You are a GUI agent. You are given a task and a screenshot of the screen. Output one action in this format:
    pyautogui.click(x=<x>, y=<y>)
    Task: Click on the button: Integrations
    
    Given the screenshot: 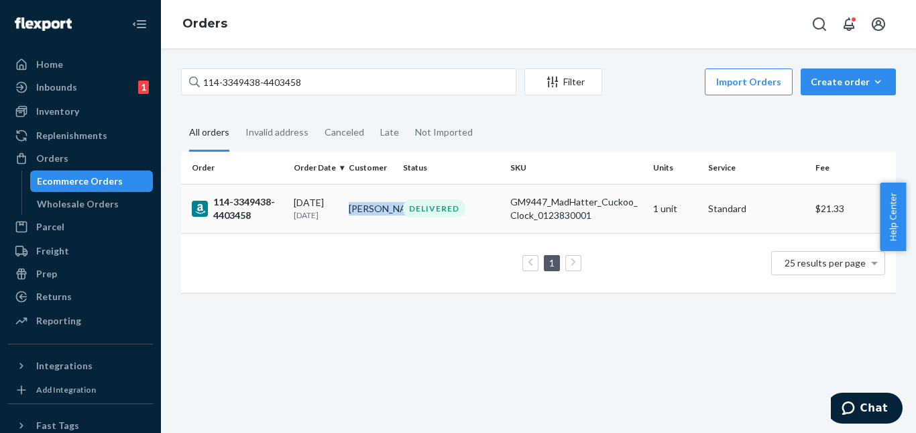 What is the action you would take?
    pyautogui.click(x=80, y=366)
    